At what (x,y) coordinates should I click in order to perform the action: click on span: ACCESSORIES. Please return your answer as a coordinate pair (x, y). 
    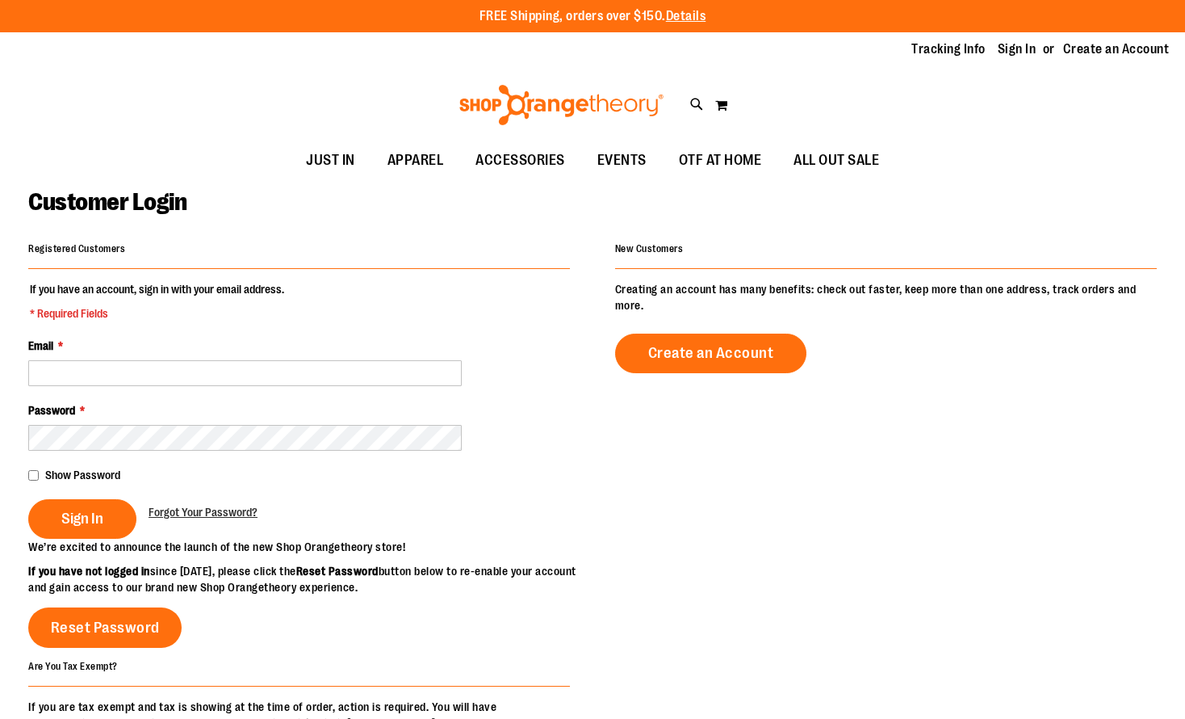
    Looking at the image, I should click on (520, 160).